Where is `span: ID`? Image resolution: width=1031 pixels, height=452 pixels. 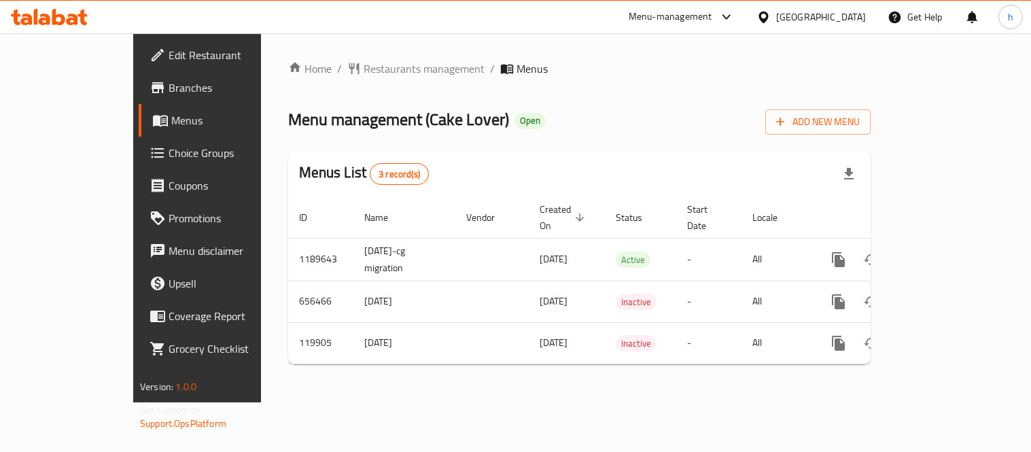
span: ID is located at coordinates (312, 218).